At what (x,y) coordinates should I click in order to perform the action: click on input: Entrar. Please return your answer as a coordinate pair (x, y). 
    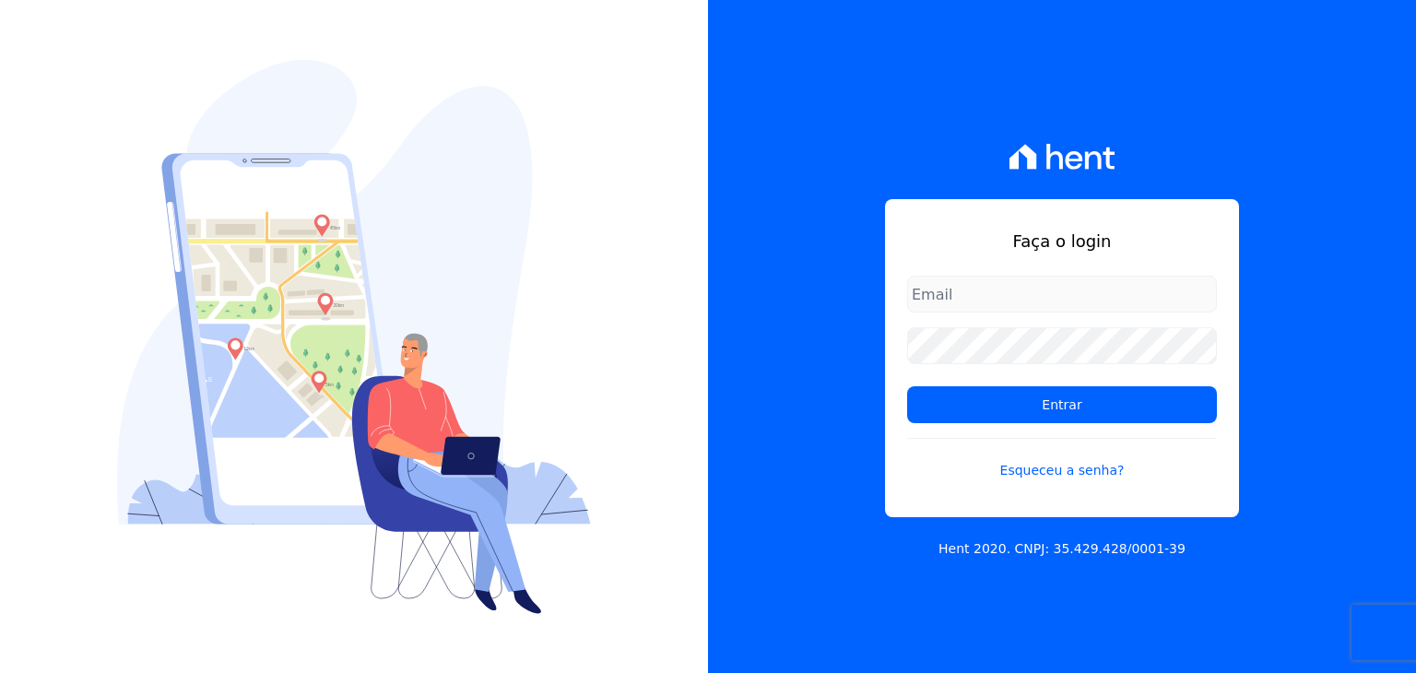
    Looking at the image, I should click on (1062, 405).